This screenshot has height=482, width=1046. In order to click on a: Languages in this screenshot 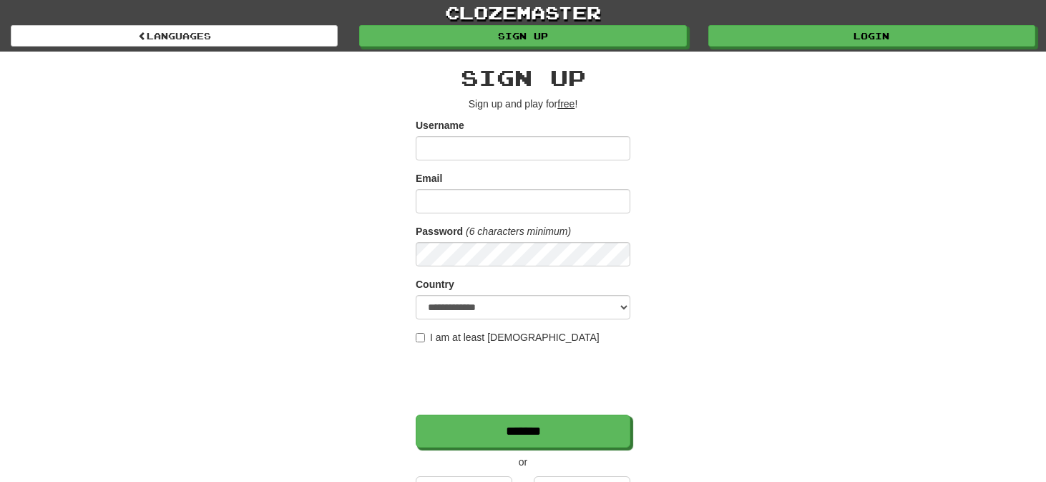, I will do `click(174, 36)`.